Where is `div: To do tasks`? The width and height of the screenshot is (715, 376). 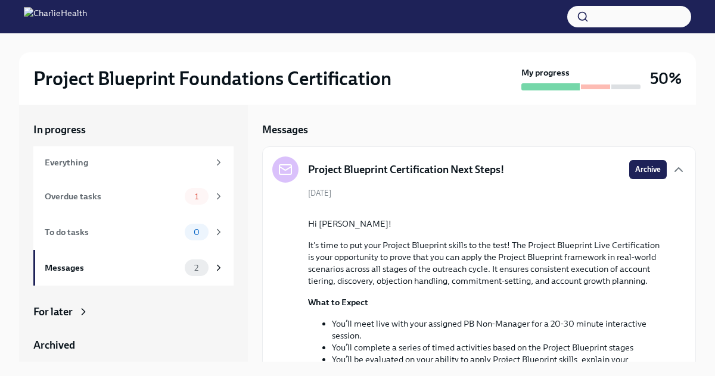
div: To do tasks is located at coordinates (112, 232).